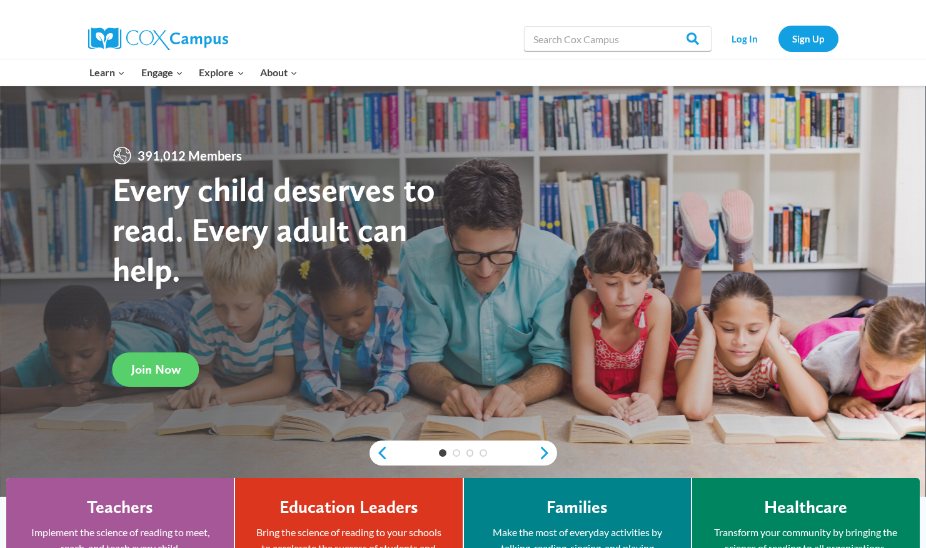 The image size is (926, 548). I want to click on nav: Secondary Navigation, so click(778, 38).